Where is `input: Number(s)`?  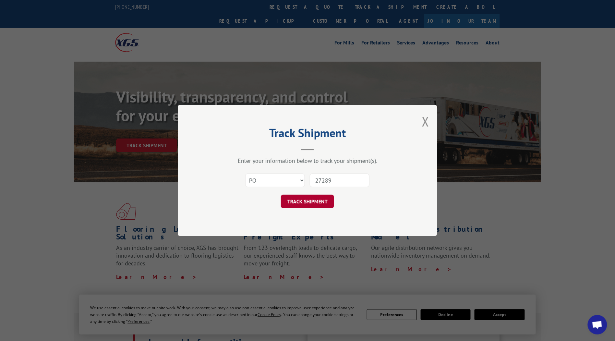 input: Number(s) is located at coordinates (340, 180).